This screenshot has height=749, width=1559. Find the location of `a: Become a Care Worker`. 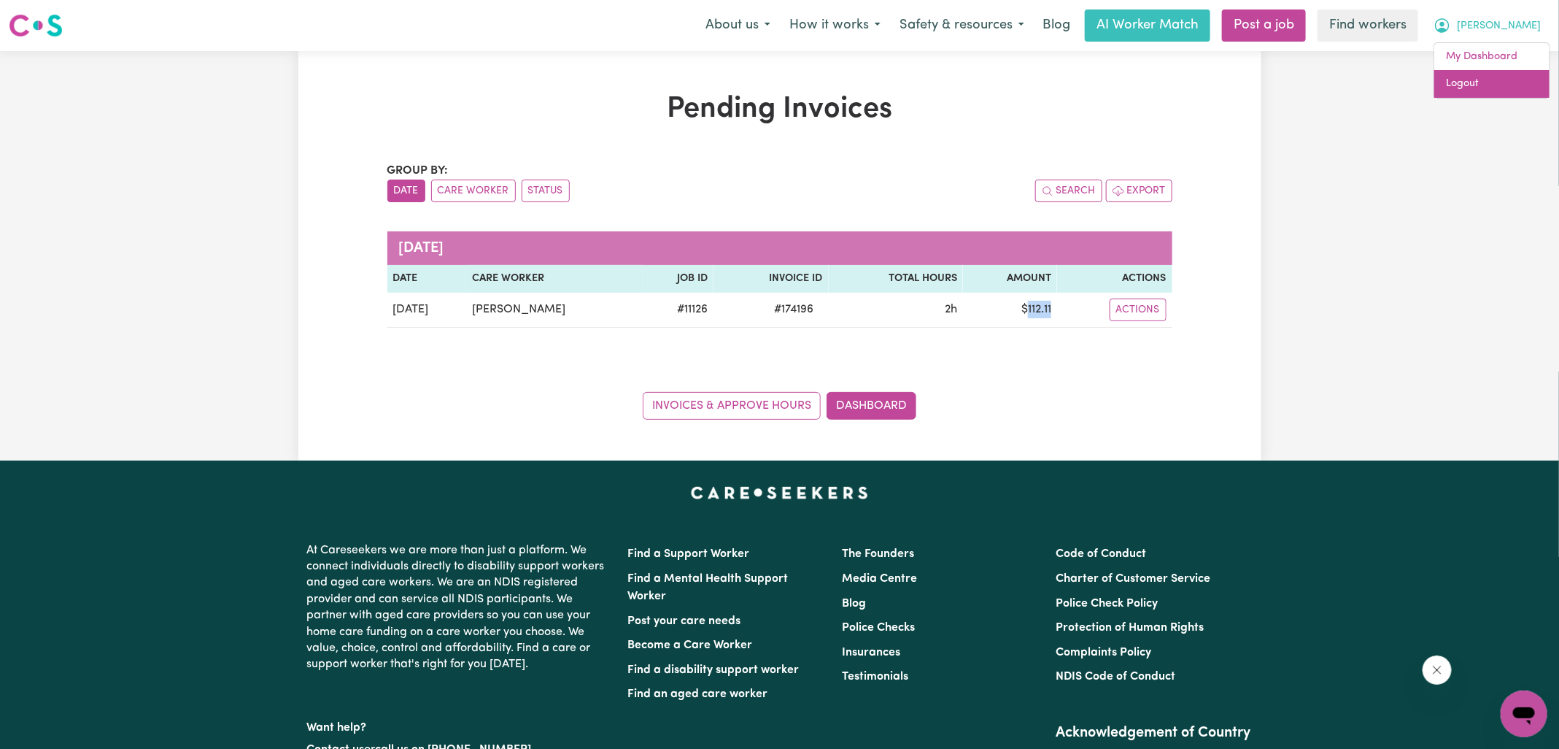

a: Become a Care Worker is located at coordinates (690, 645).